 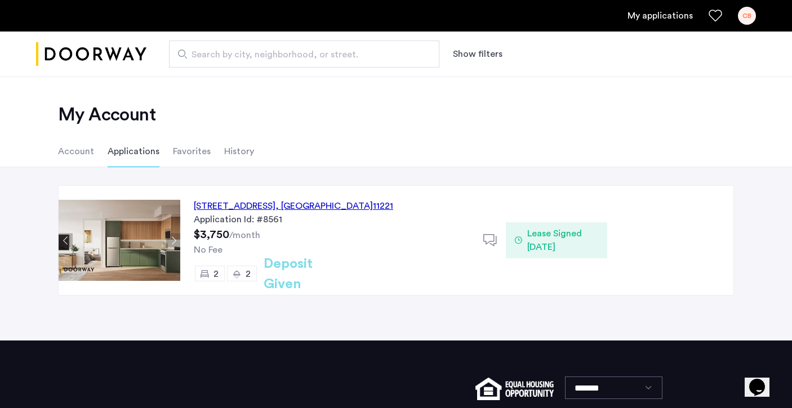 I want to click on span: No Fee, so click(x=208, y=250).